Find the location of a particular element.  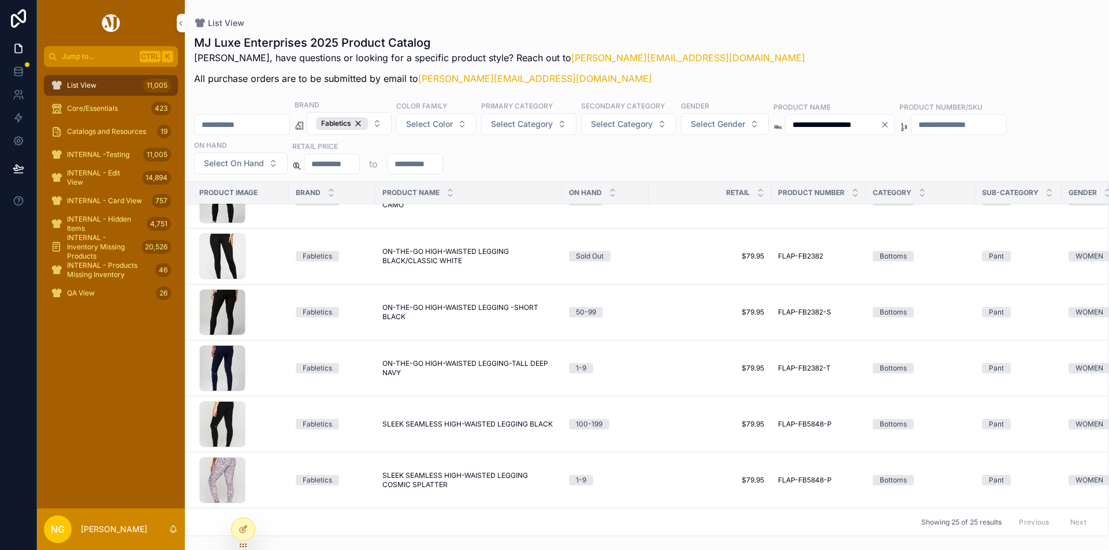

div: 757 is located at coordinates (161, 201).